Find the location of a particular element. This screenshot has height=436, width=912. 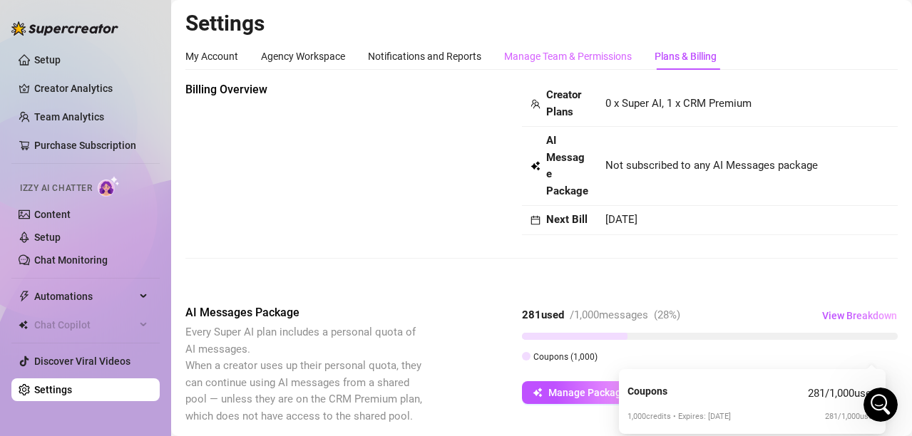

span: Automations is located at coordinates (85, 297).